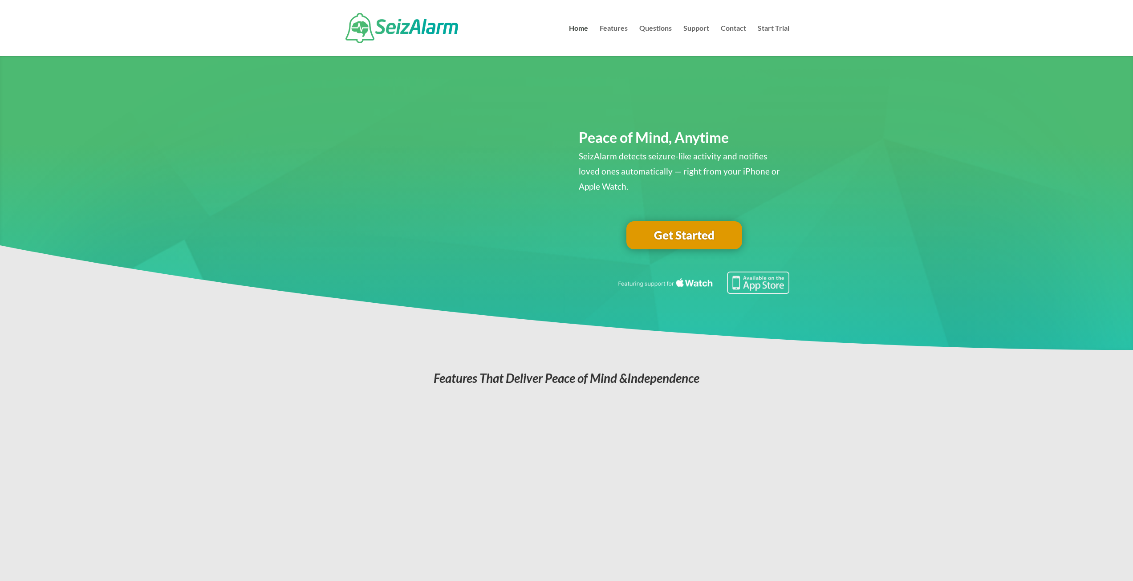 This screenshot has width=1133, height=581. Describe the element at coordinates (663, 378) in the screenshot. I see `span: Independence` at that location.